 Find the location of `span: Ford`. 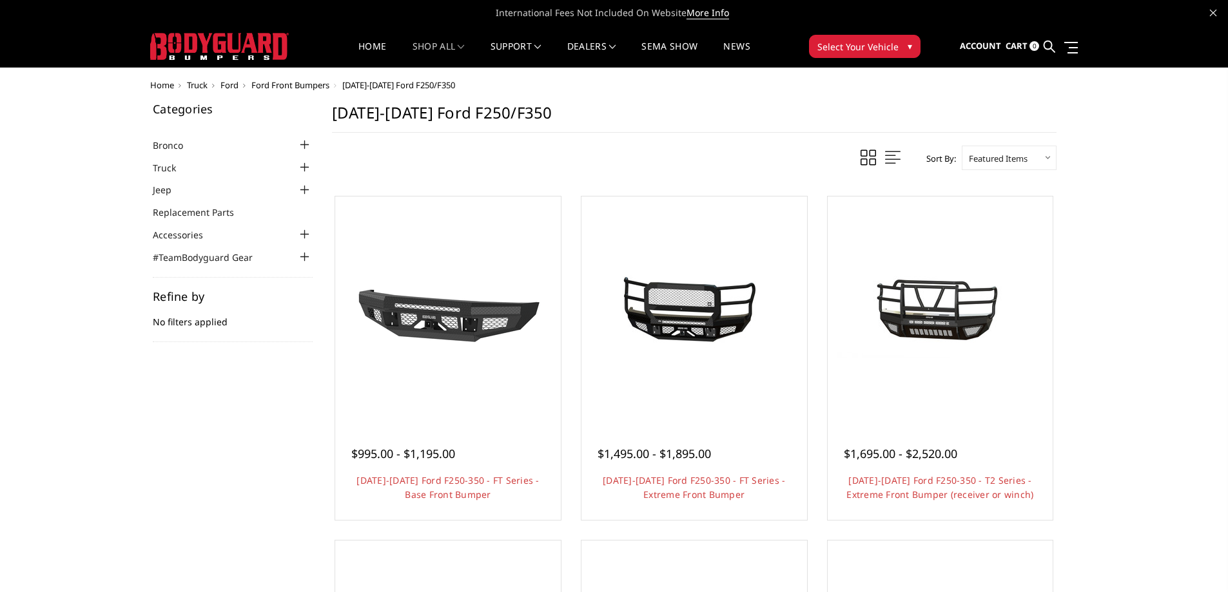

span: Ford is located at coordinates (229, 85).